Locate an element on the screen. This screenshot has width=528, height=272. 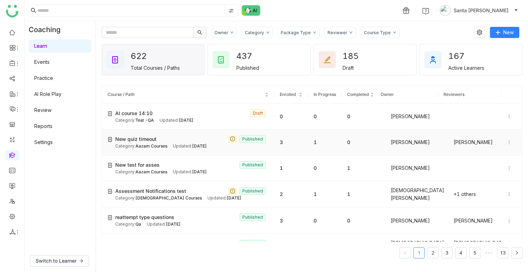
td: 3 is located at coordinates (291, 221).